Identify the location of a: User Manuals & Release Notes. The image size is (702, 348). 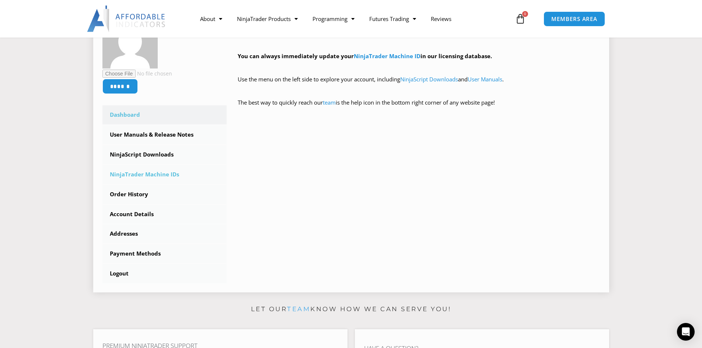
(165, 135).